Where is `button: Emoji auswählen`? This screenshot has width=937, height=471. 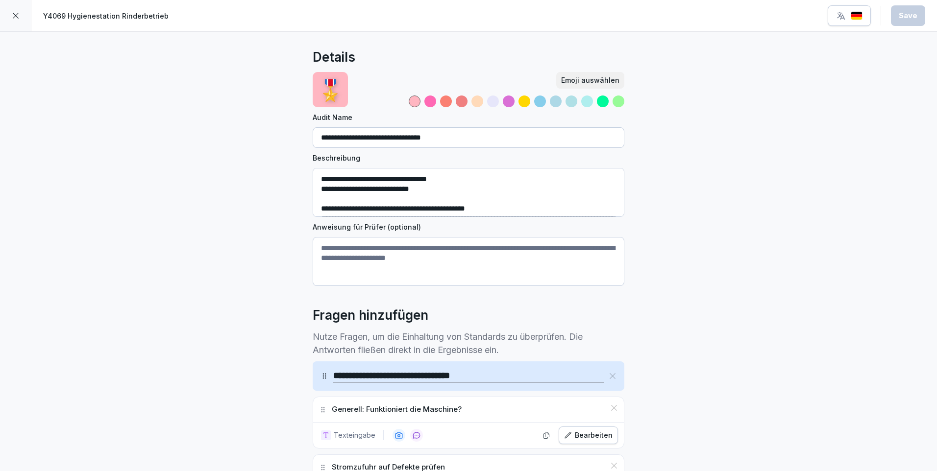 button: Emoji auswählen is located at coordinates (590, 80).